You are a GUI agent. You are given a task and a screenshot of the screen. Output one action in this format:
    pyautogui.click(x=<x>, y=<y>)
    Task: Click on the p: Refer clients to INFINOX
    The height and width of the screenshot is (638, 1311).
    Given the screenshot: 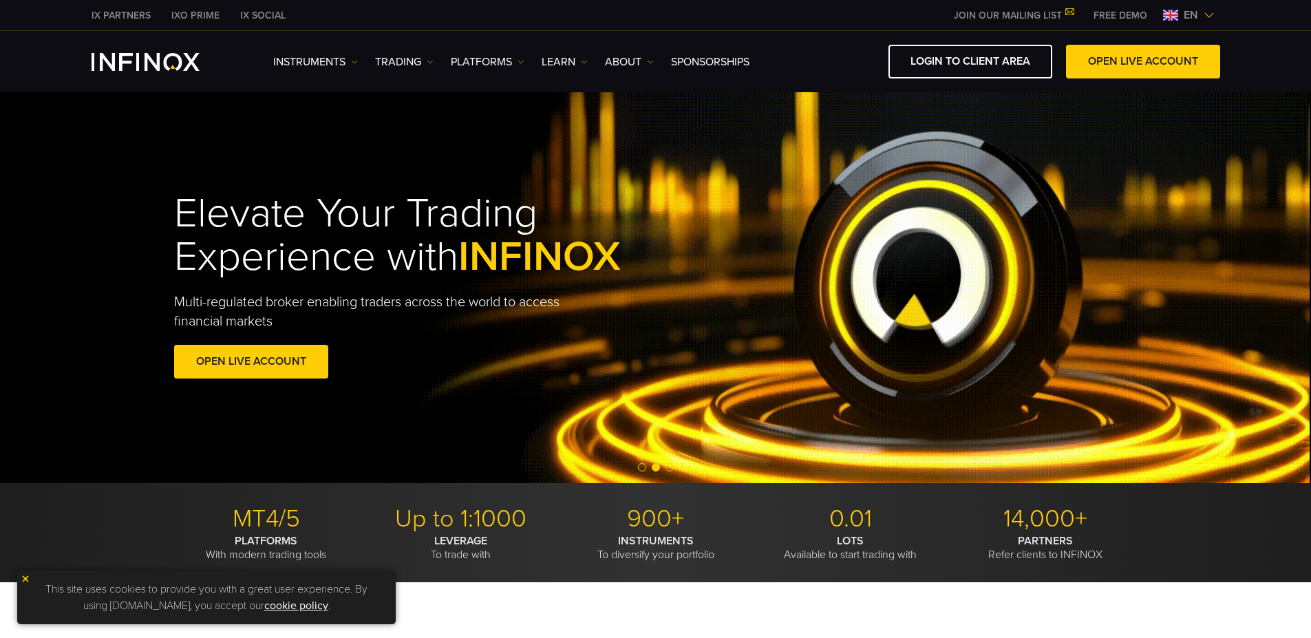 What is the action you would take?
    pyautogui.click(x=1045, y=548)
    